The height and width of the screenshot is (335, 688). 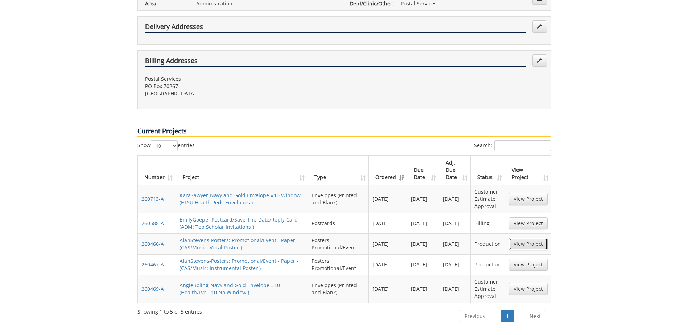 What do you see at coordinates (535, 316) in the screenshot?
I see `a: Next` at bounding box center [535, 316].